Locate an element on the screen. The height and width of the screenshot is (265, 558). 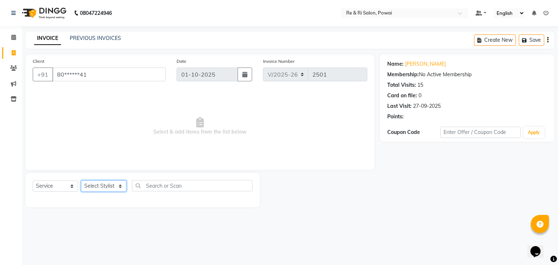
div: No Active Membership is located at coordinates (468, 75).